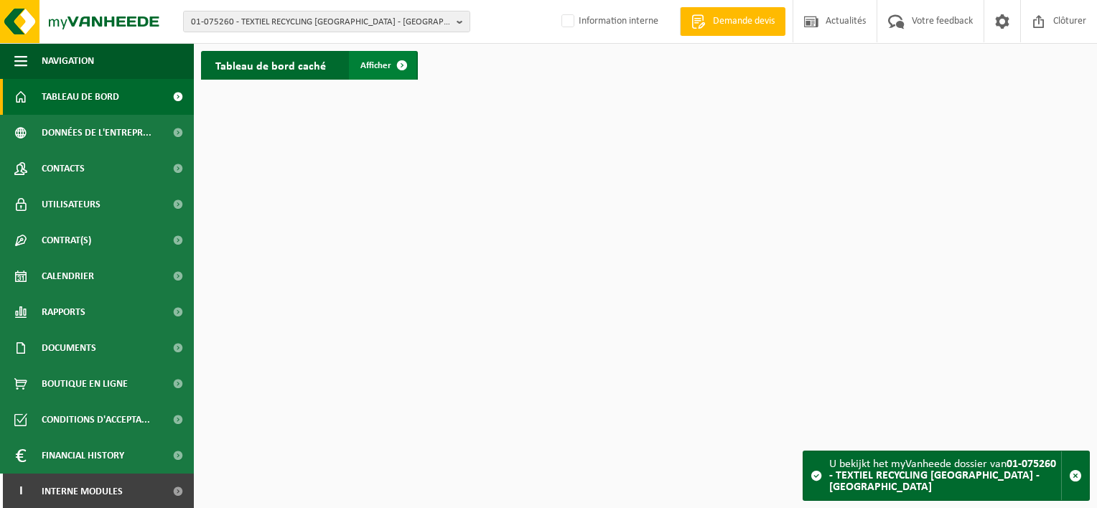 The width and height of the screenshot is (1097, 508). I want to click on span: Financial History, so click(83, 456).